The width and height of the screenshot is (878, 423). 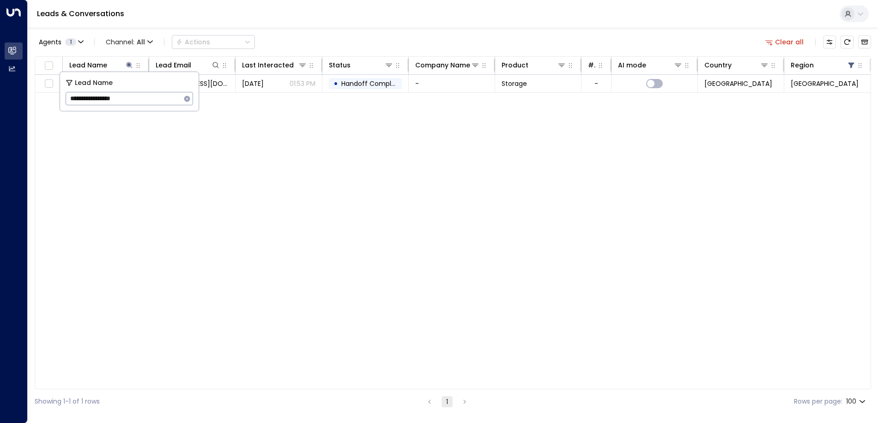 I want to click on button: page 1, so click(x=447, y=402).